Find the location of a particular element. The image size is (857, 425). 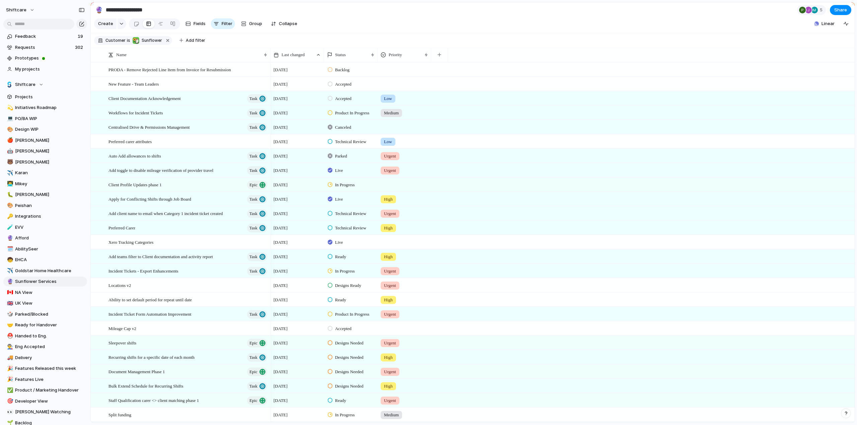

div: ✈️Goldstar Home Healthcare is located at coordinates (45, 271).